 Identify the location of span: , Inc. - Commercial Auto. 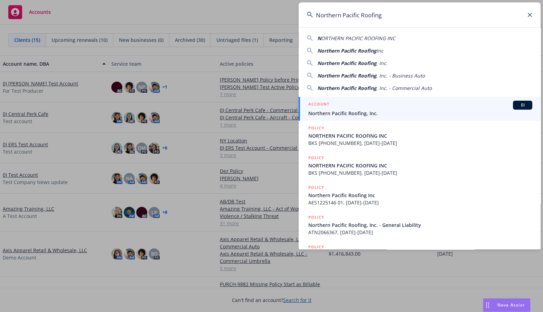
(404, 88).